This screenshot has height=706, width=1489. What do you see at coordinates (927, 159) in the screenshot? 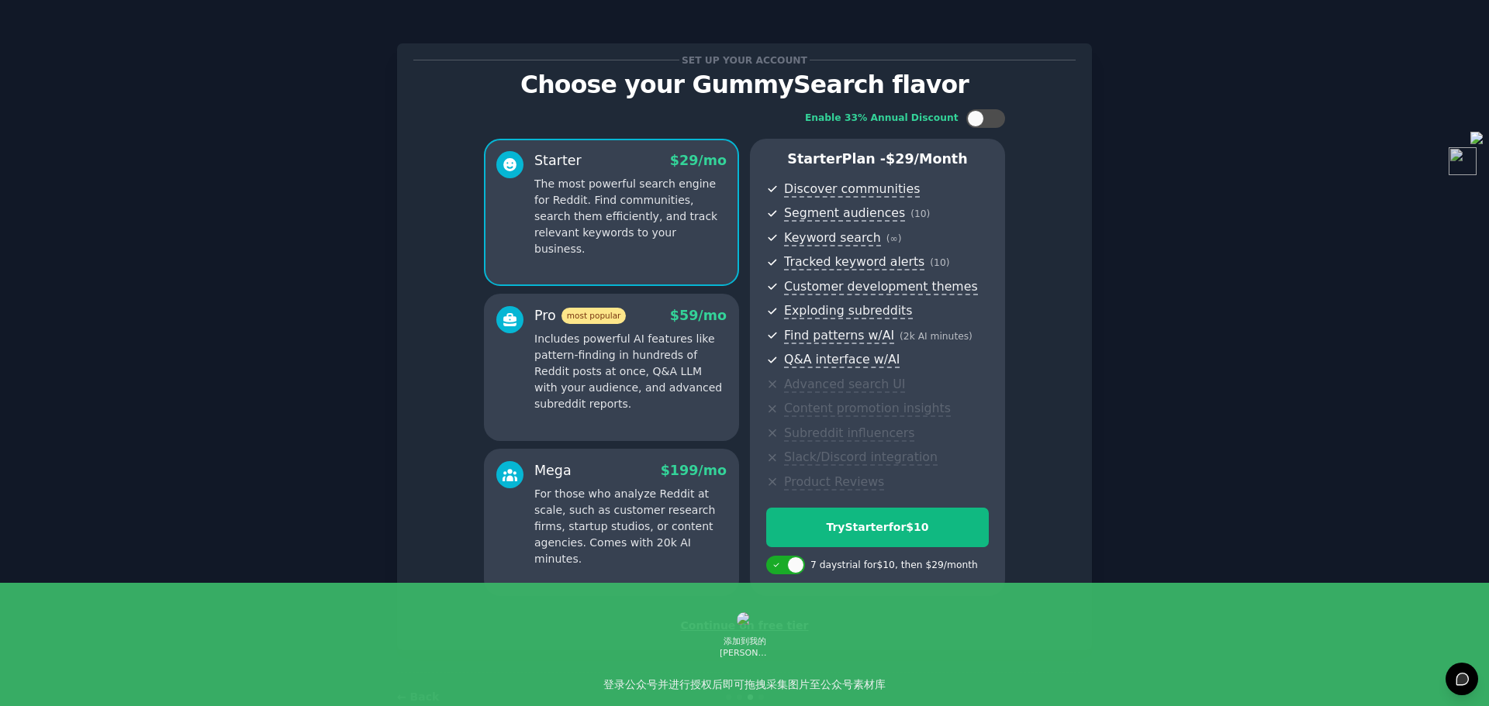
I see `span: $ 29 /month` at bounding box center [927, 159].